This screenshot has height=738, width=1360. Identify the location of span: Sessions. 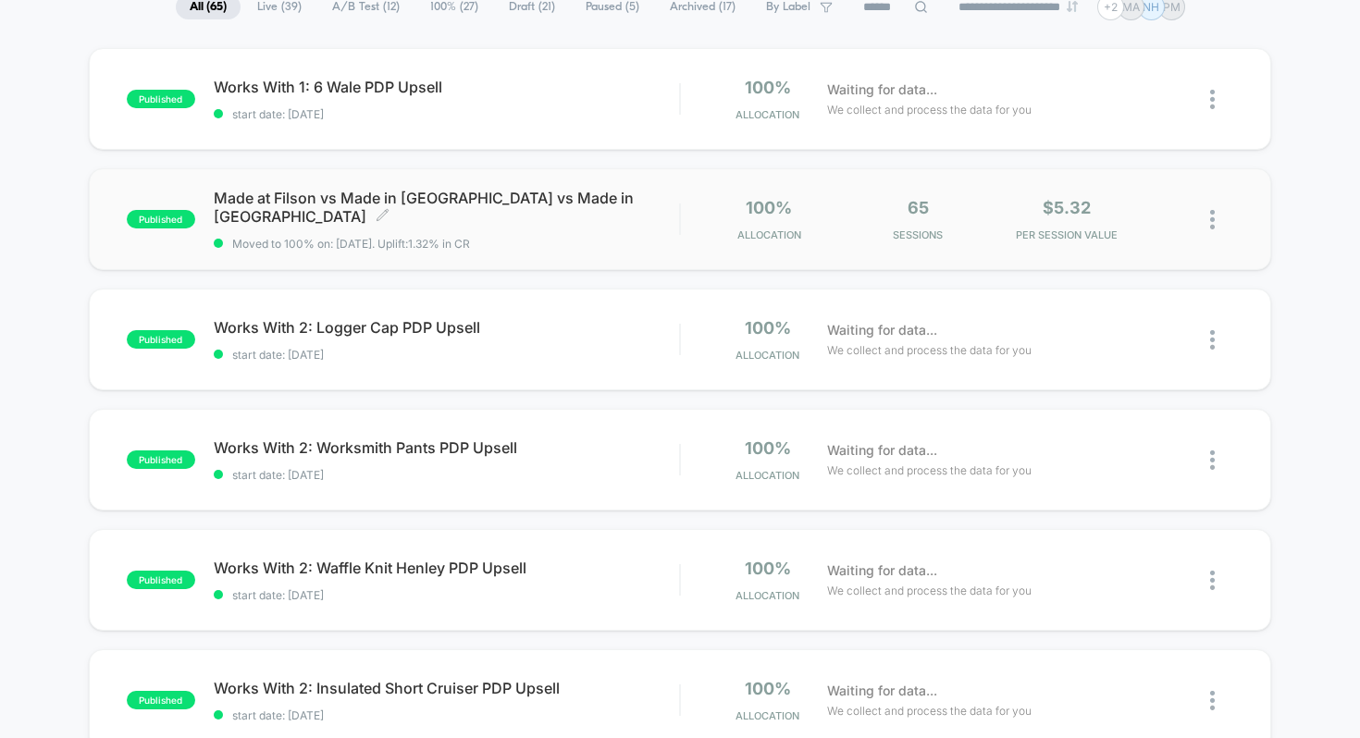
(917, 235).